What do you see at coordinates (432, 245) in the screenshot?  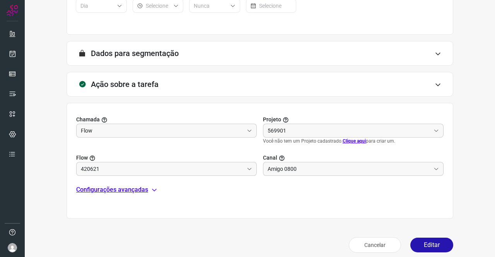 I see `button: Editar` at bounding box center [432, 245].